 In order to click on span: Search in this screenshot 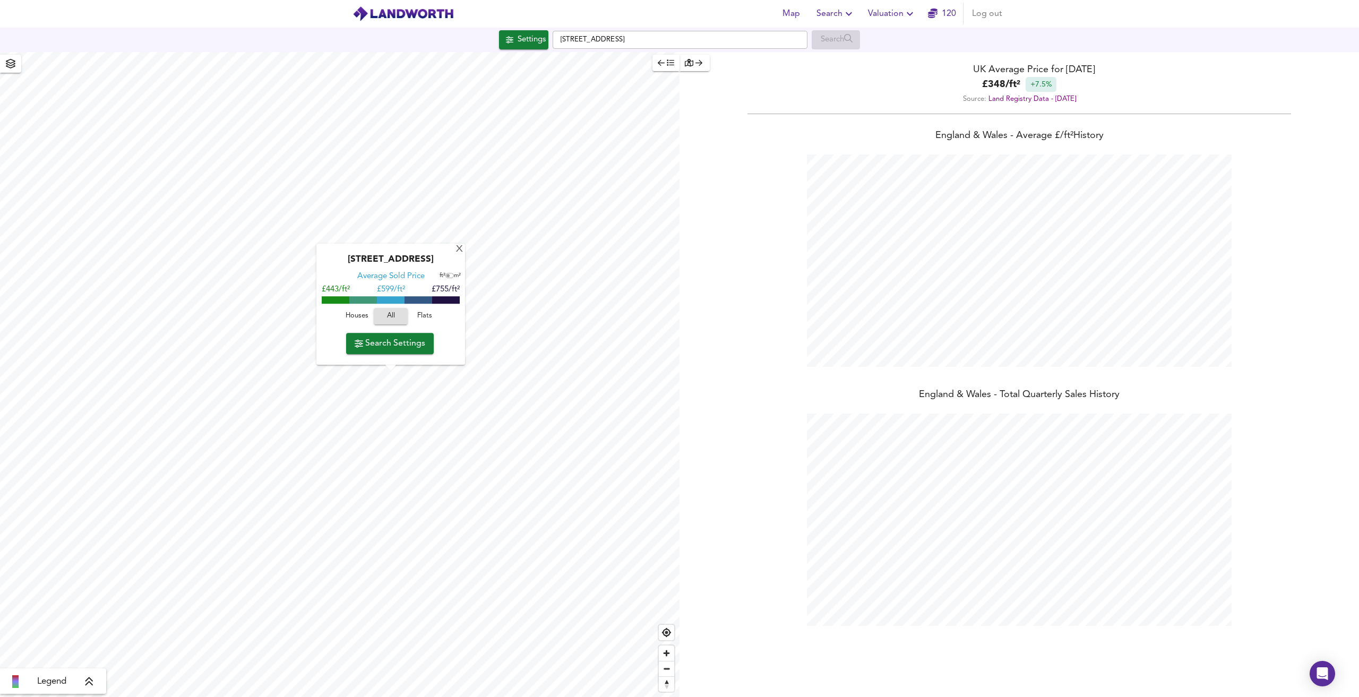, I will do `click(835, 14)`.